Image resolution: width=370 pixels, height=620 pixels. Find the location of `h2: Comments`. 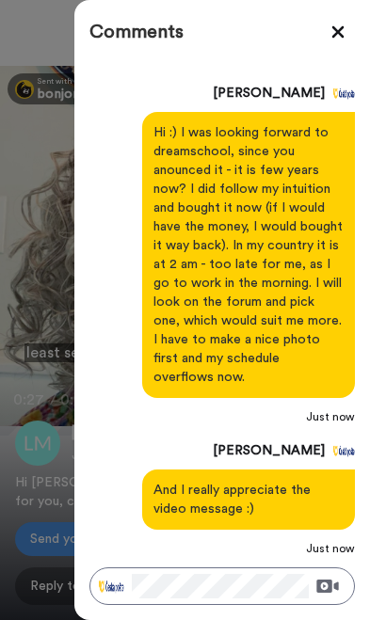

h2: Comments is located at coordinates (137, 32).